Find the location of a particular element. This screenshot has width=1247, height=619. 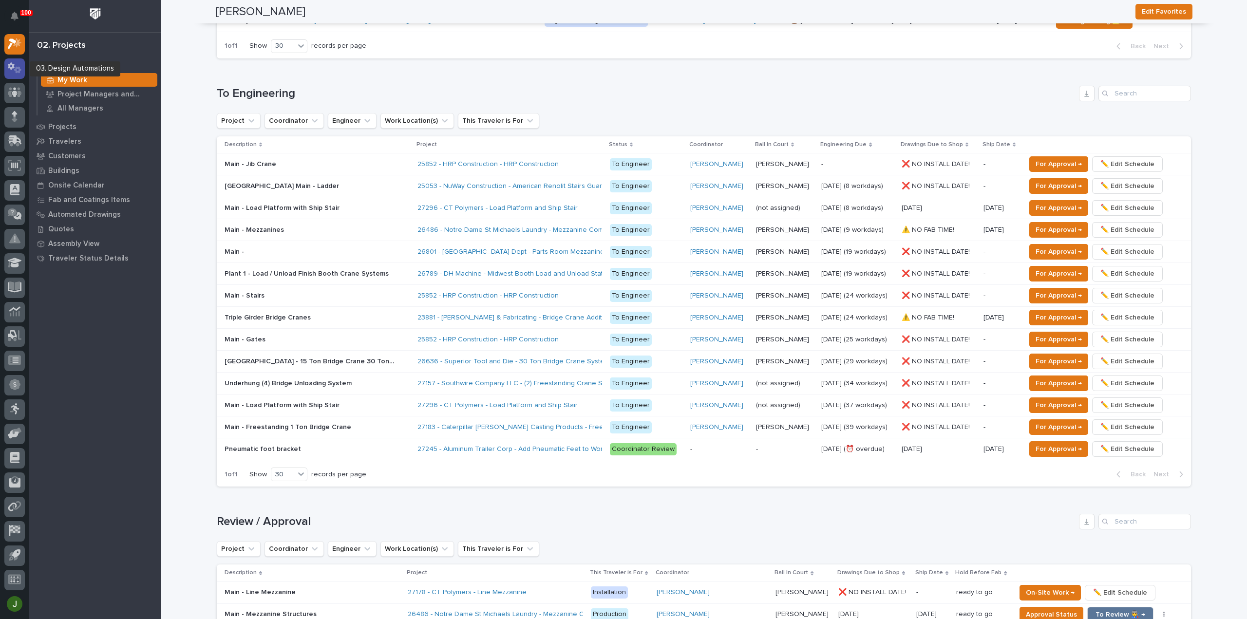

span: Back is located at coordinates (1135, 46).